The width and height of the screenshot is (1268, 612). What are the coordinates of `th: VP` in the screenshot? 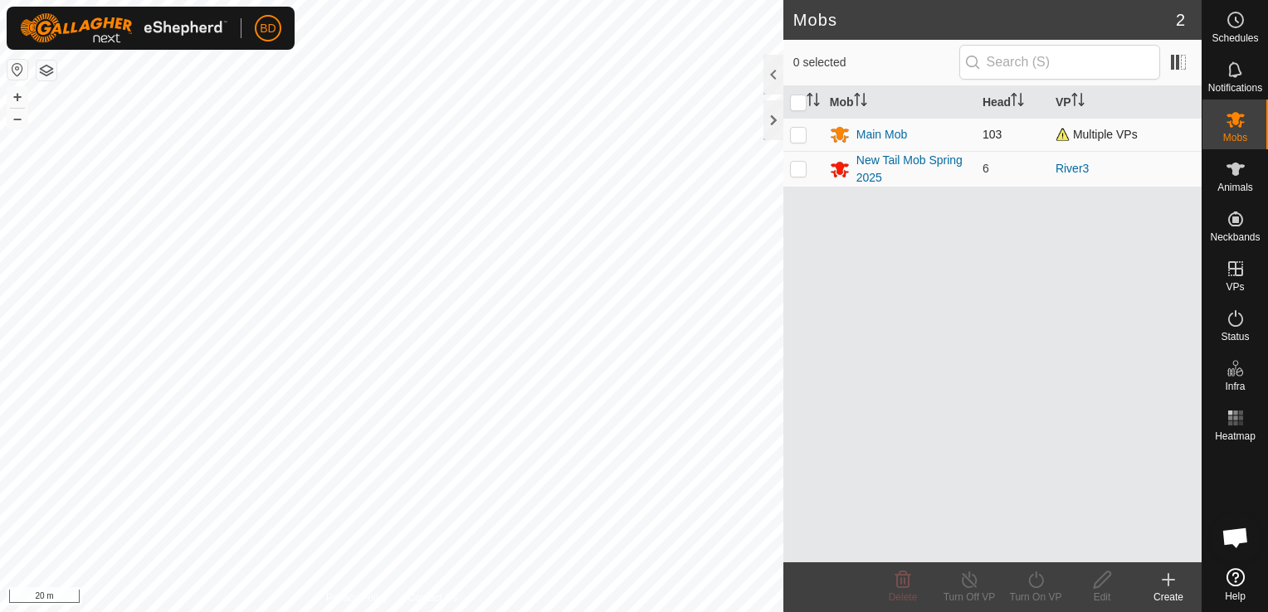 It's located at (1125, 102).